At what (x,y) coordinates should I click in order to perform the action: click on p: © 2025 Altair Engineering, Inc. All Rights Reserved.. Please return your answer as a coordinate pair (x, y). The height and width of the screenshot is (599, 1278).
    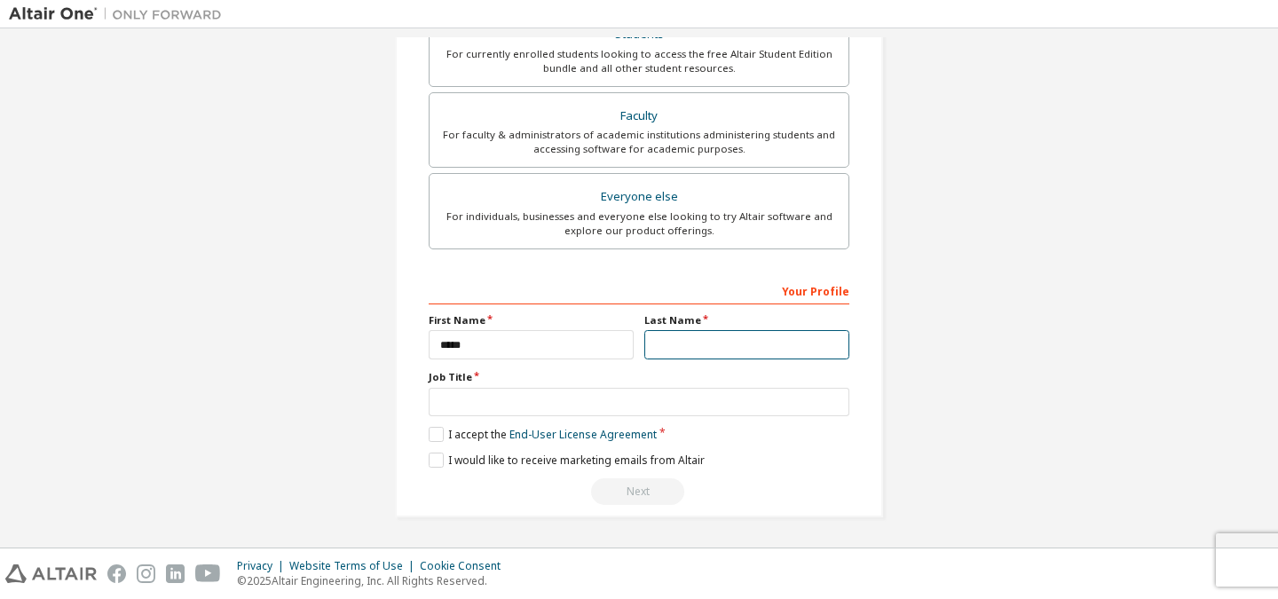
    Looking at the image, I should click on (374, 580).